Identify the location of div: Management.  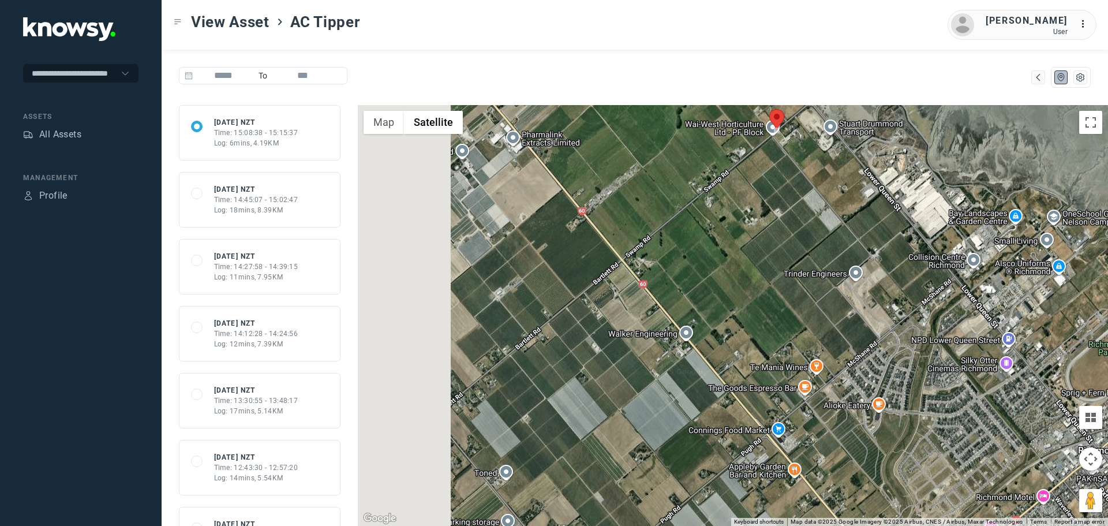
(81, 178).